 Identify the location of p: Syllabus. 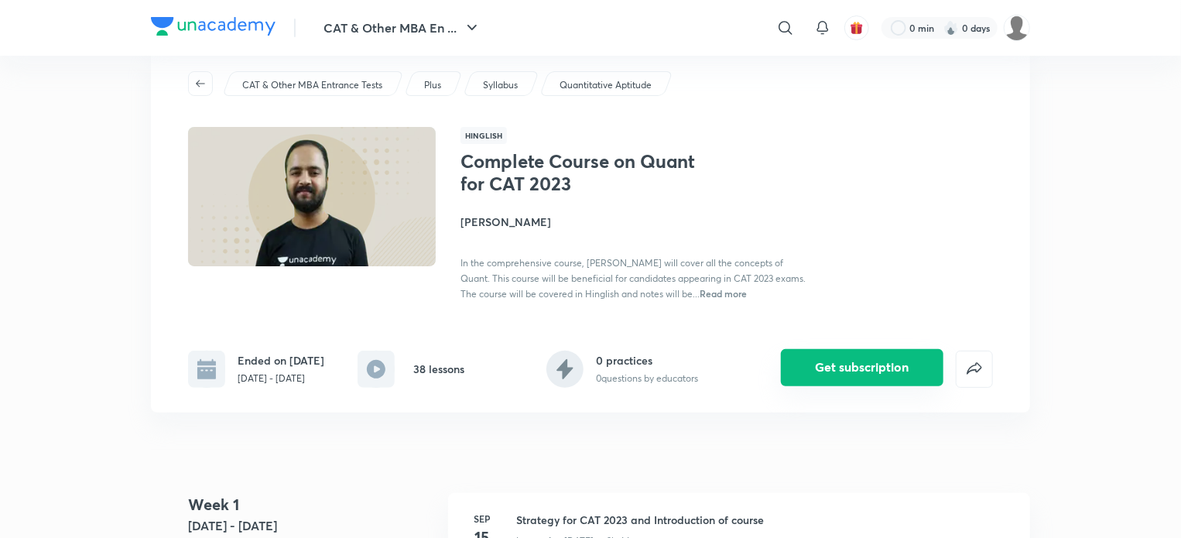
(500, 85).